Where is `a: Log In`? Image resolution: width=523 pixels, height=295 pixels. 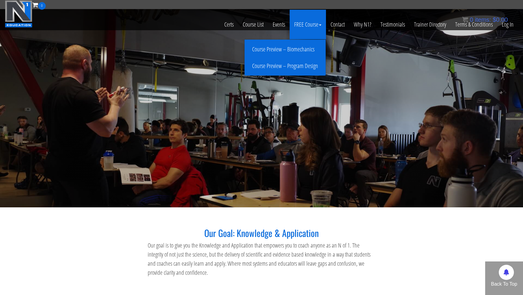 a: Log In is located at coordinates (507, 25).